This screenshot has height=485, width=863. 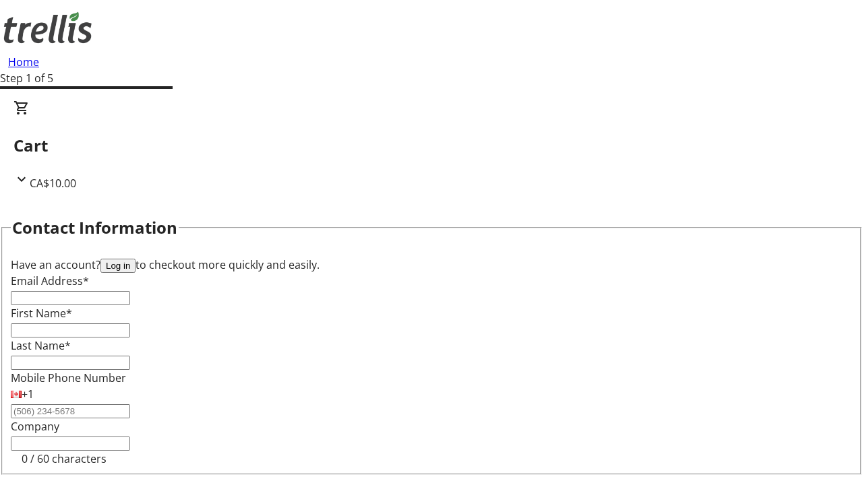 I want to click on div: CartCA$10.00, so click(x=431, y=146).